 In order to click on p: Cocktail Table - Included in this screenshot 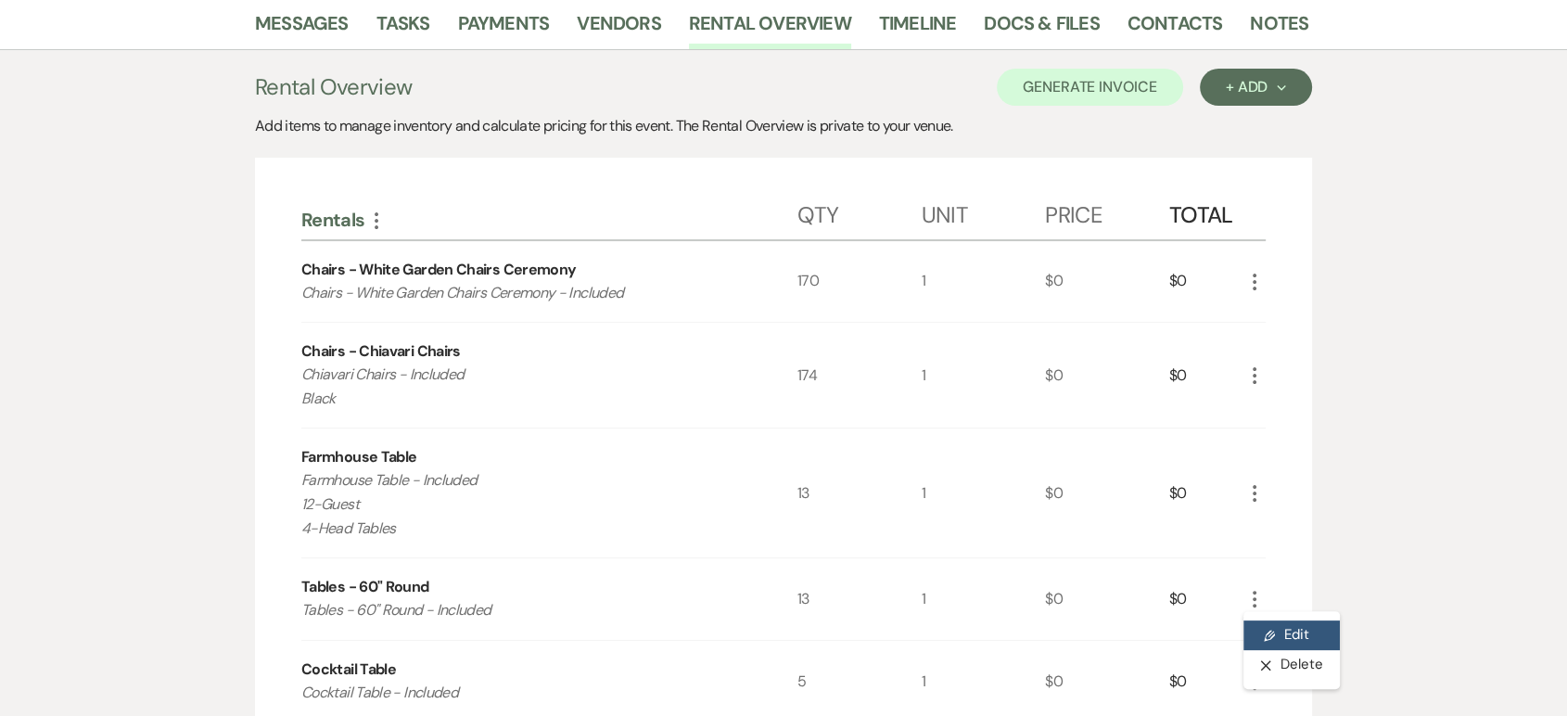, I will do `click(524, 693)`.